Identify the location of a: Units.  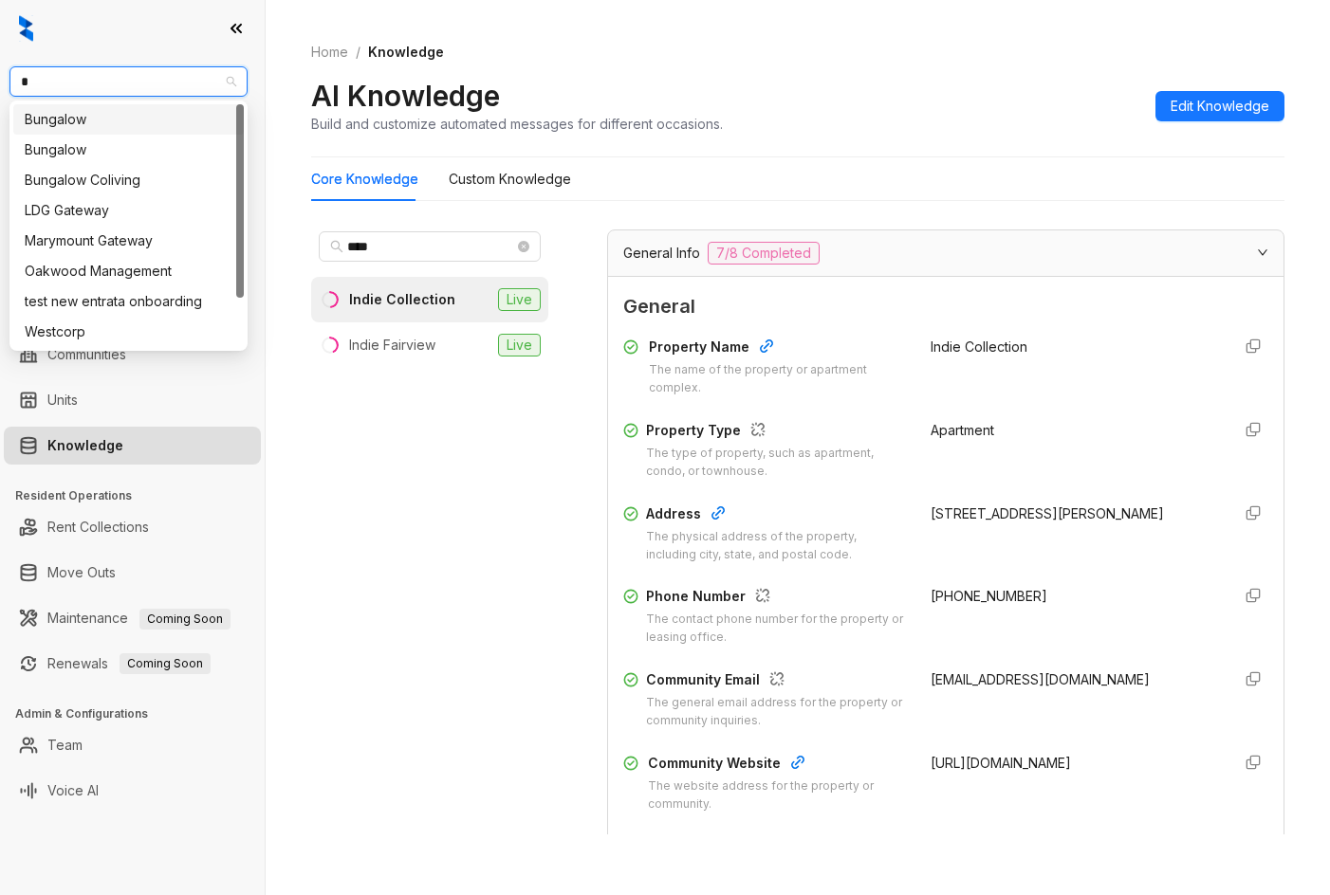
(63, 400).